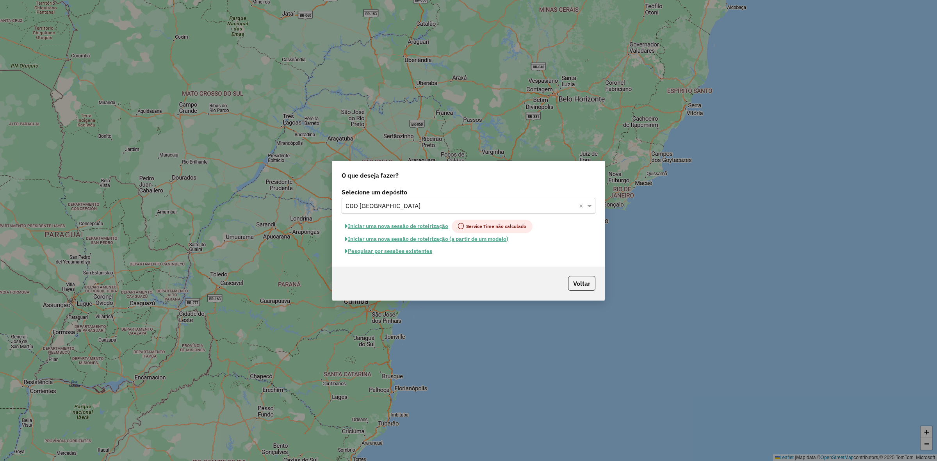  I want to click on button: Iniciar uma nova sessão de roteirização, so click(397, 227).